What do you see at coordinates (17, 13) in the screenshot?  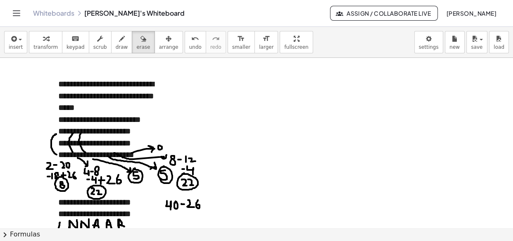 I see `button: Toggle navigation` at bounding box center [17, 13].